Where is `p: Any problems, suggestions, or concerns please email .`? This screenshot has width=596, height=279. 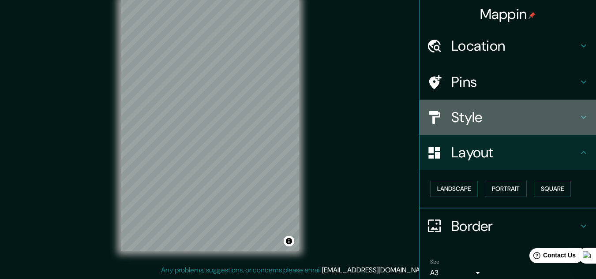
p: Any problems, suggestions, or concerns please email . is located at coordinates (296, 270).